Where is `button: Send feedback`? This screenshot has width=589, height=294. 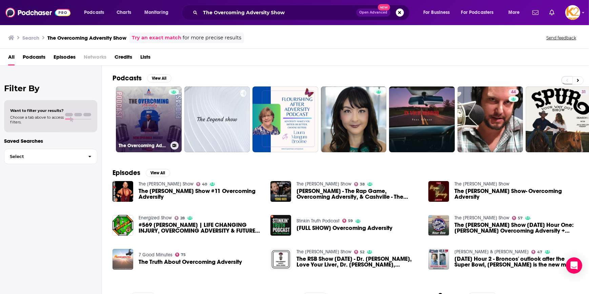 button: Send feedback is located at coordinates (561, 38).